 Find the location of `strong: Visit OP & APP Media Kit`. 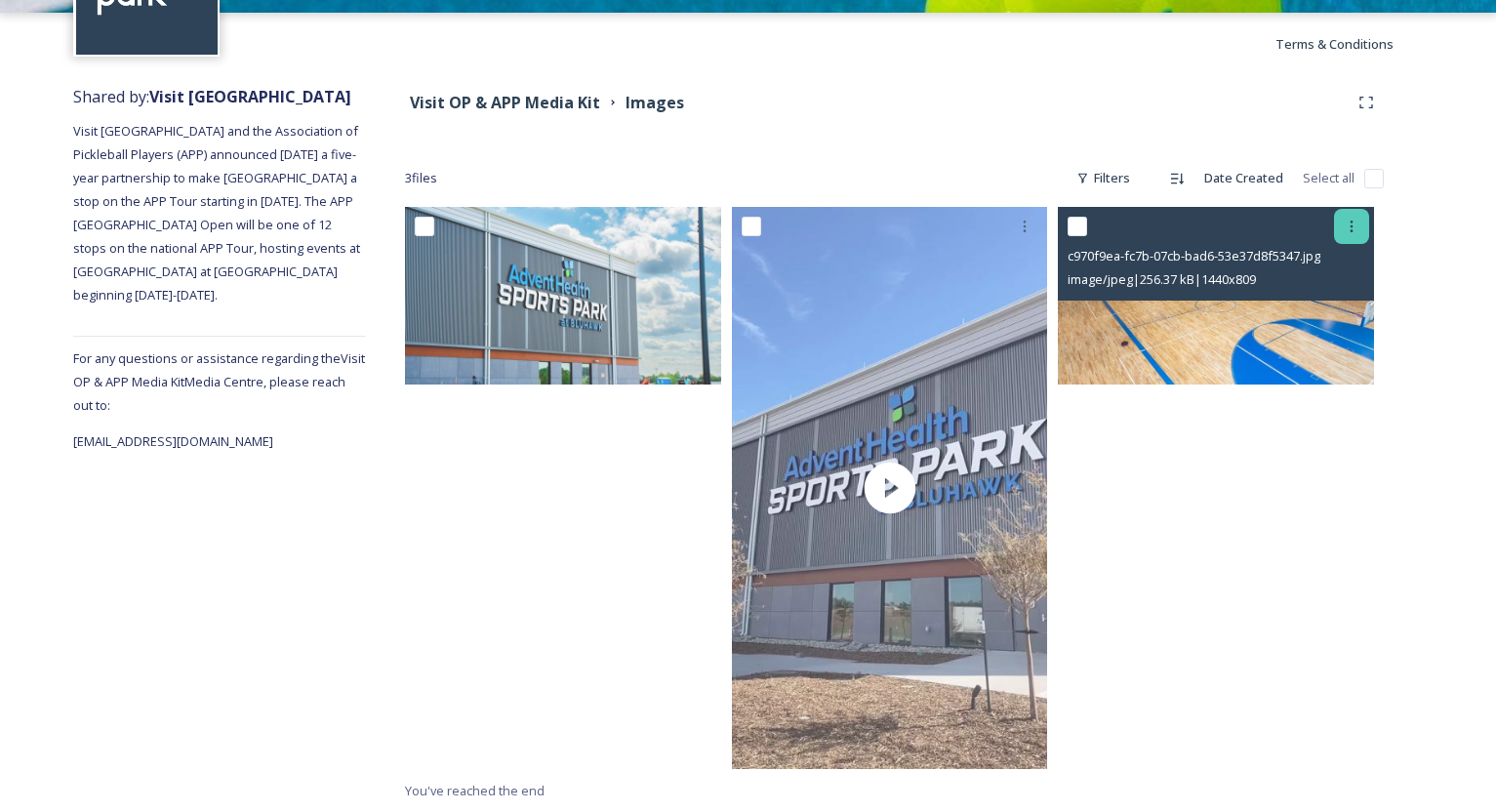

strong: Visit OP & APP Media Kit is located at coordinates (504, 103).